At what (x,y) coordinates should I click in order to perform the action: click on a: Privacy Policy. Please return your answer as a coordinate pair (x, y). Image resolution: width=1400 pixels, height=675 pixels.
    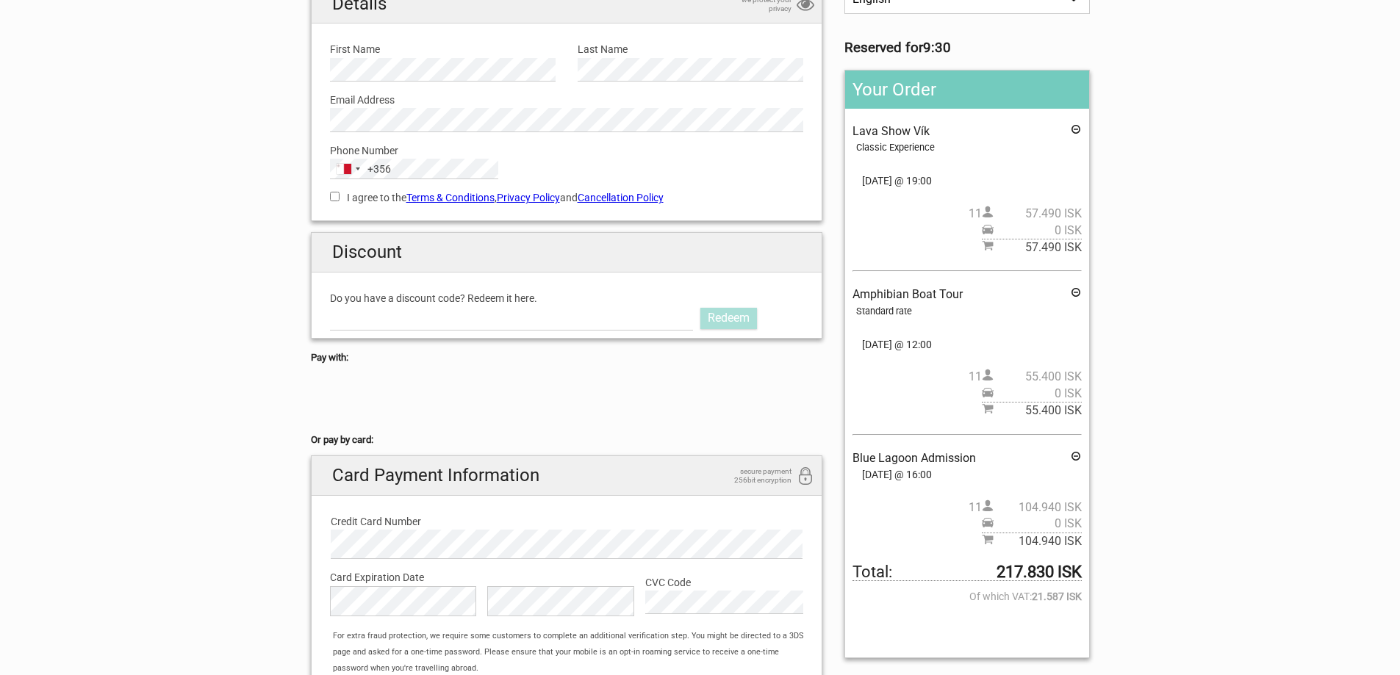
    Looking at the image, I should click on (528, 198).